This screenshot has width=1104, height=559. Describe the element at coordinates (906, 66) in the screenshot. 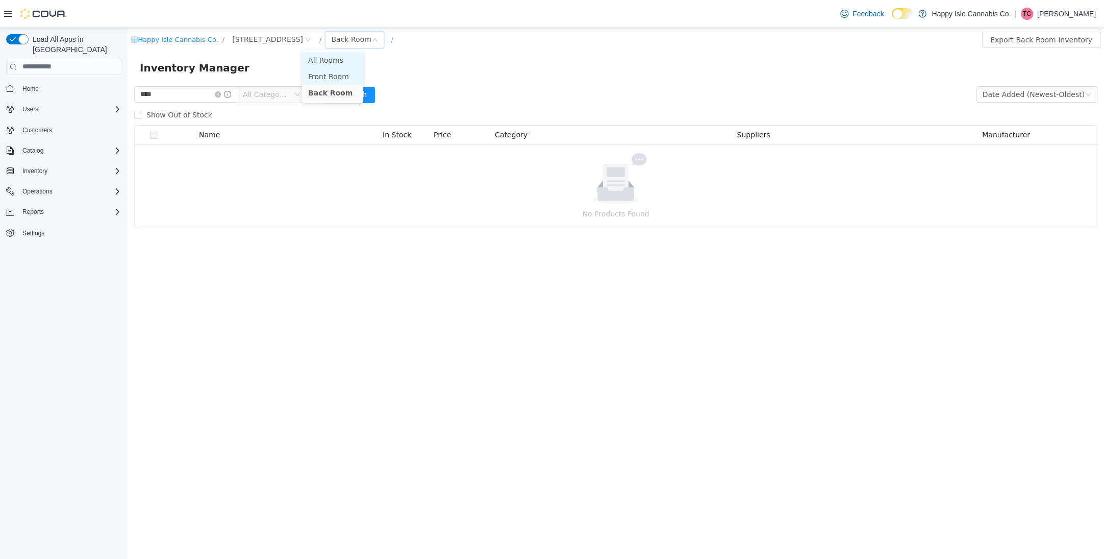

I see `div: Date Added (Newest-Oldest)` at that location.